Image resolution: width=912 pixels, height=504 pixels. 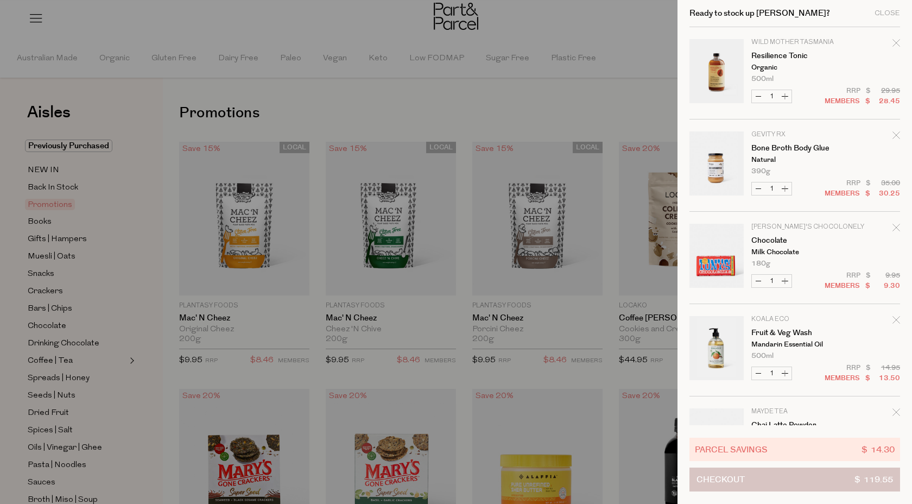 I want to click on p: Milk Chocolate, so click(x=793, y=252).